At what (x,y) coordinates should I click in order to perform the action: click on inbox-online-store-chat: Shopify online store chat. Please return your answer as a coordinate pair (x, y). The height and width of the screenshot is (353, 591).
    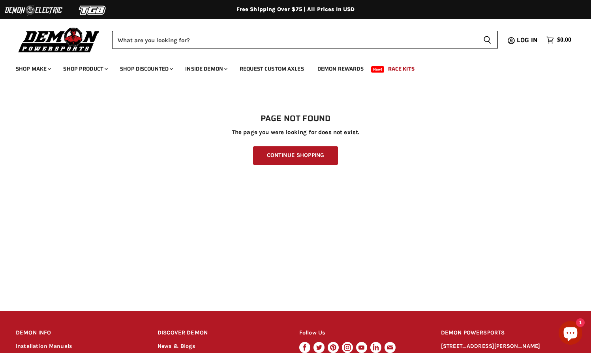
    Looking at the image, I should click on (571, 334).